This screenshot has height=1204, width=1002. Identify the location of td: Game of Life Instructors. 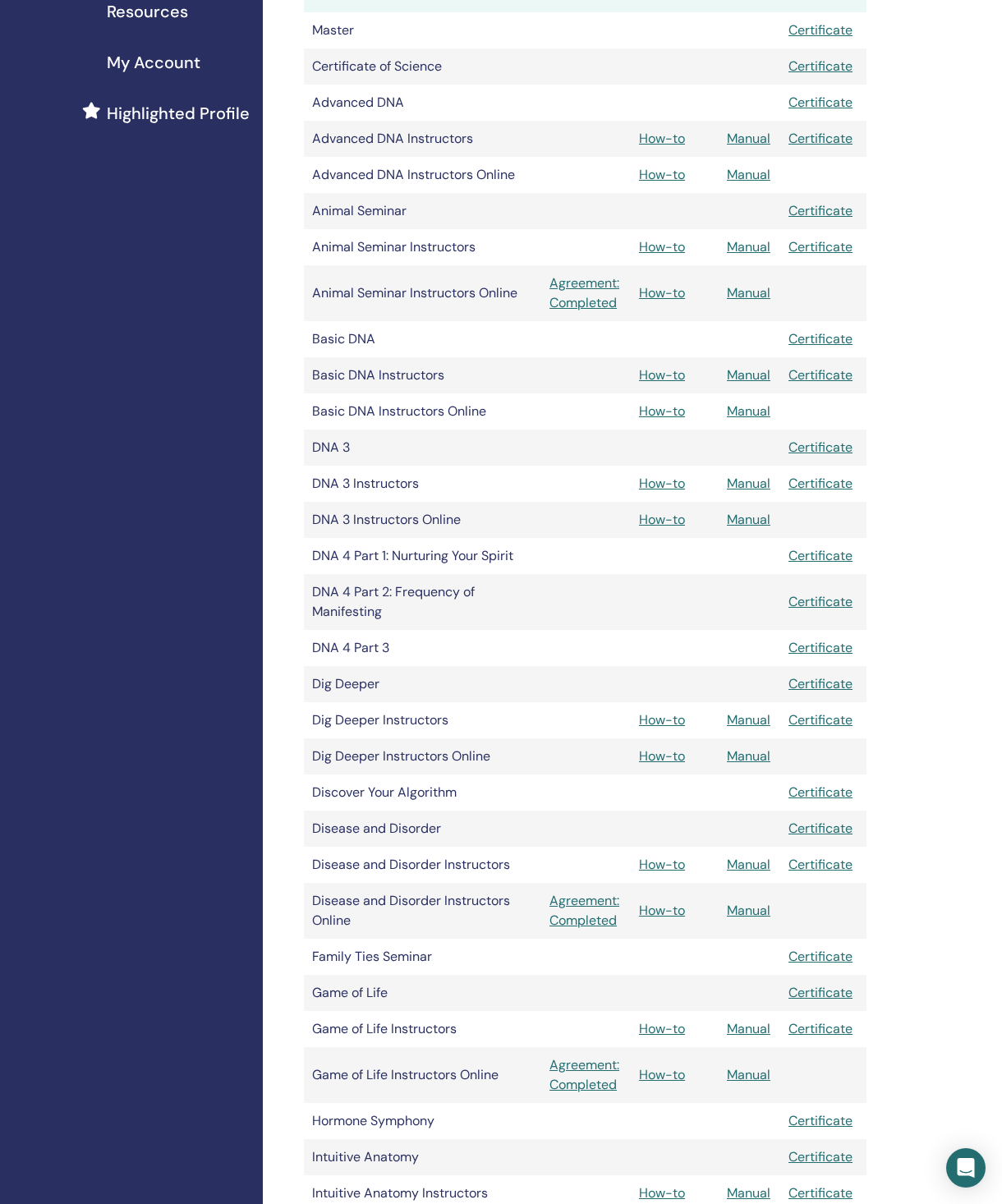
(423, 1029).